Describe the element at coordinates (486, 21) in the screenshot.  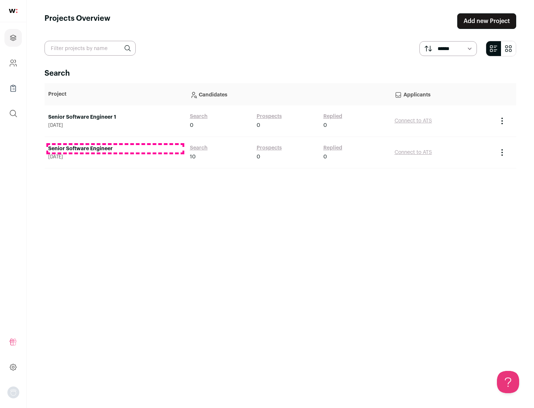
I see `a: Add new Project` at that location.